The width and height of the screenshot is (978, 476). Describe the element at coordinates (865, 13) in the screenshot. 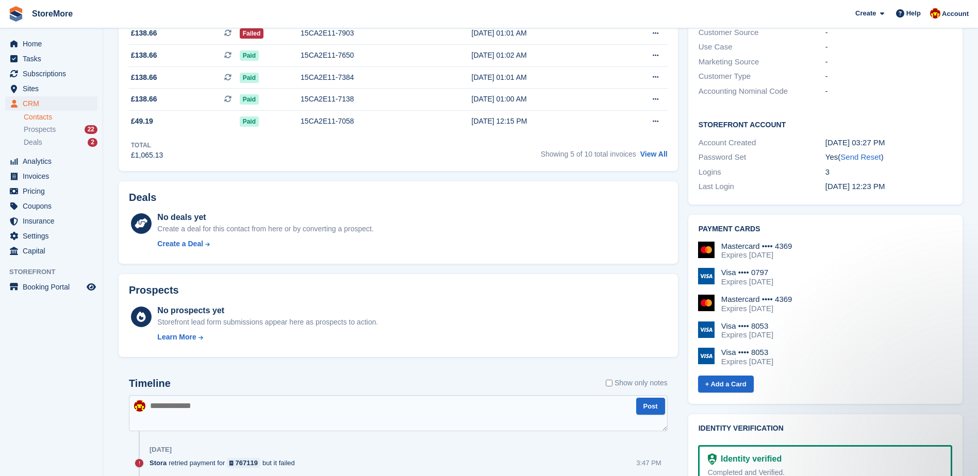

I see `span: Create` at that location.